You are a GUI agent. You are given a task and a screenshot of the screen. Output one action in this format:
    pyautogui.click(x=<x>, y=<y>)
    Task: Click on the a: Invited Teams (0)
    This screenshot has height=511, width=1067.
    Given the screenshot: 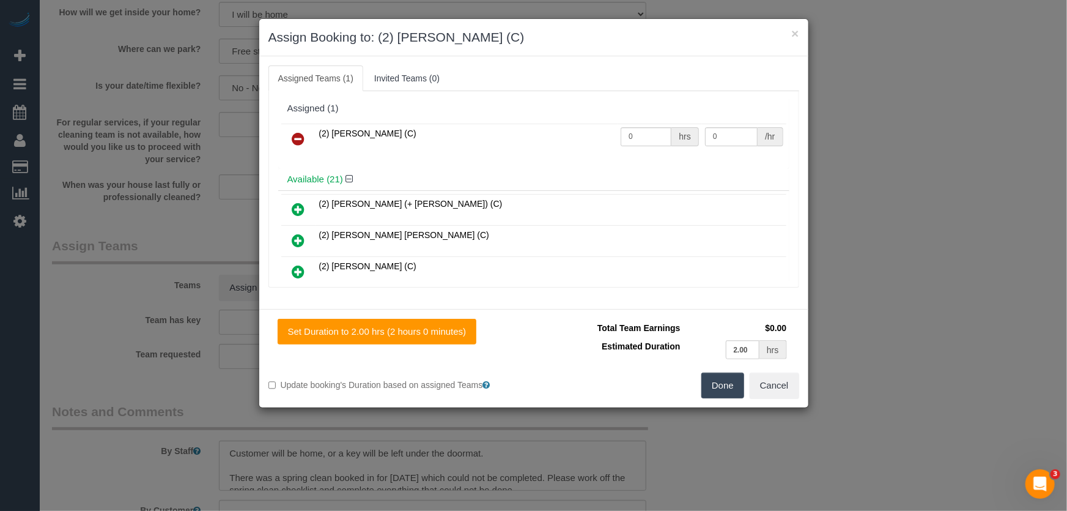 What is the action you would take?
    pyautogui.click(x=407, y=78)
    